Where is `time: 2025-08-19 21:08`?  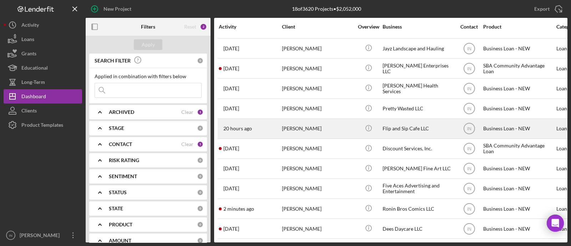 time: 2025-08-19 21:08 is located at coordinates (231, 69).